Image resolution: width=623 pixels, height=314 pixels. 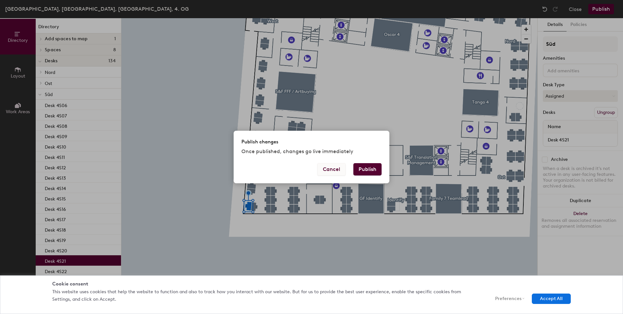 I want to click on button: Publish, so click(x=367, y=169).